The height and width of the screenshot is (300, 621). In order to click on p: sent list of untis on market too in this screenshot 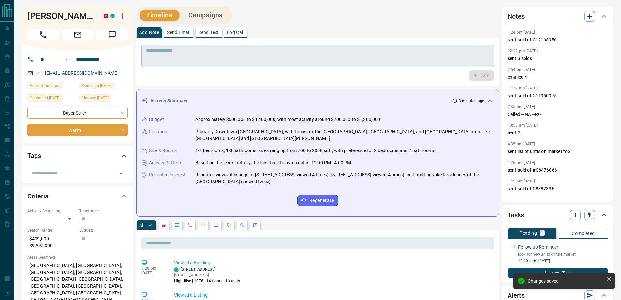, I will do `click(558, 151)`.